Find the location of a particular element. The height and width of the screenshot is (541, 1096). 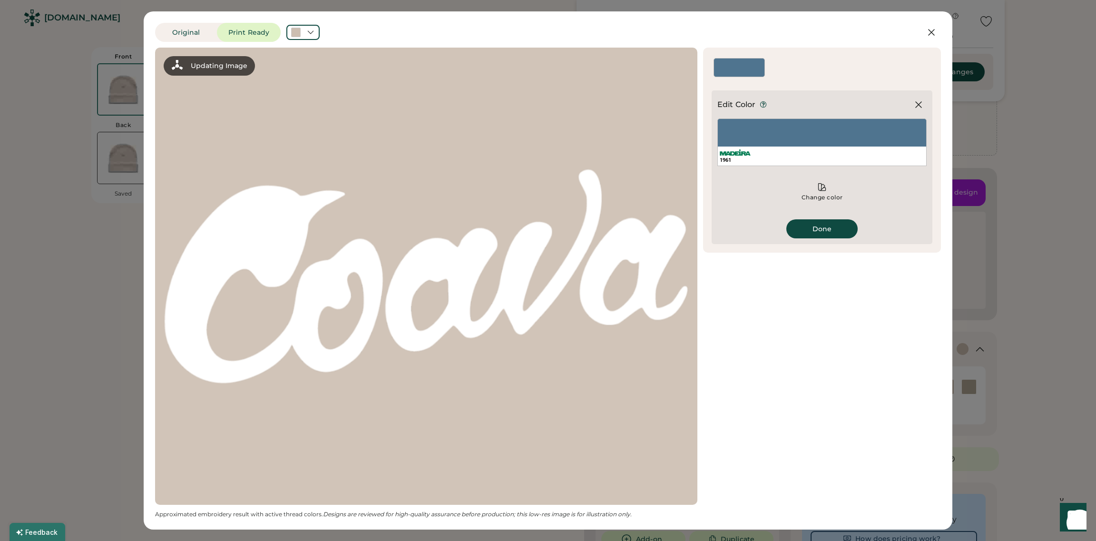

button: Original is located at coordinates (186, 32).